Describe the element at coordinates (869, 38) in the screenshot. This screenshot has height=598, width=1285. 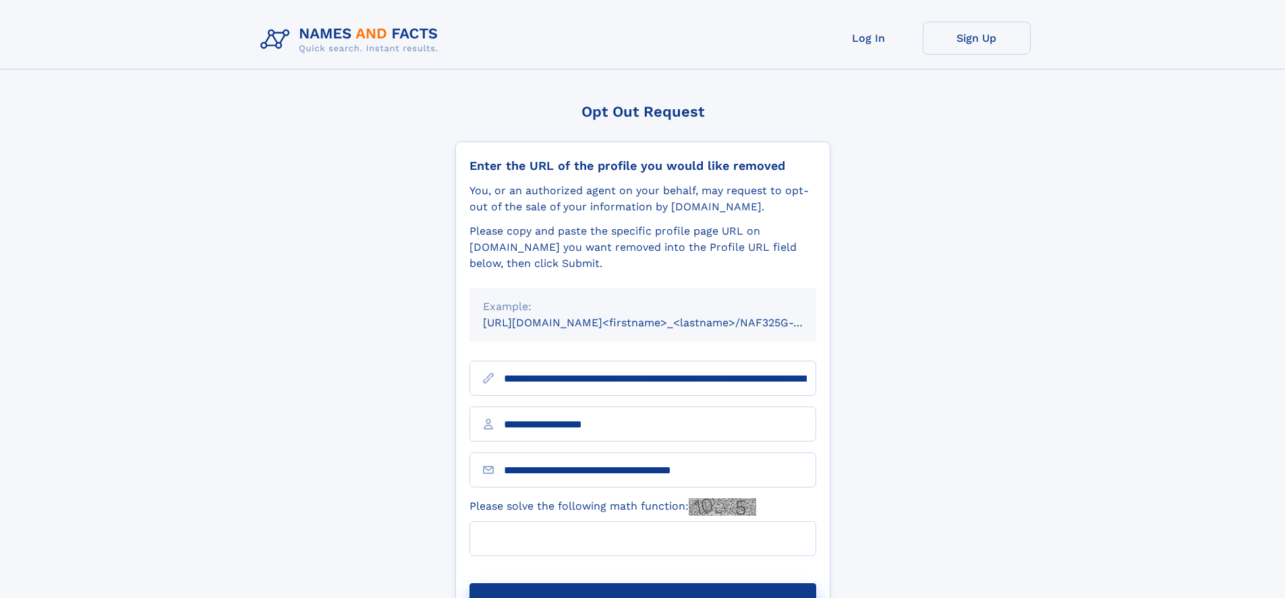
I see `a: Log In` at that location.